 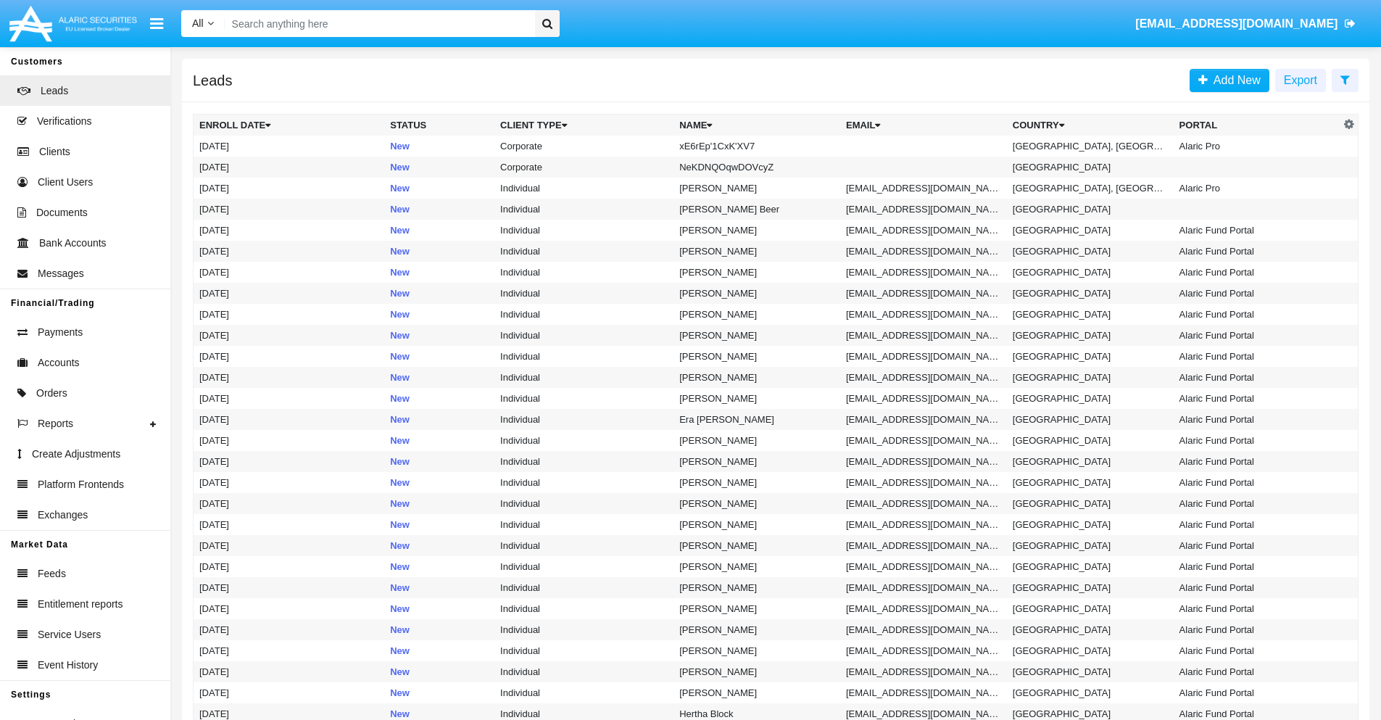 I want to click on span: All, so click(x=198, y=23).